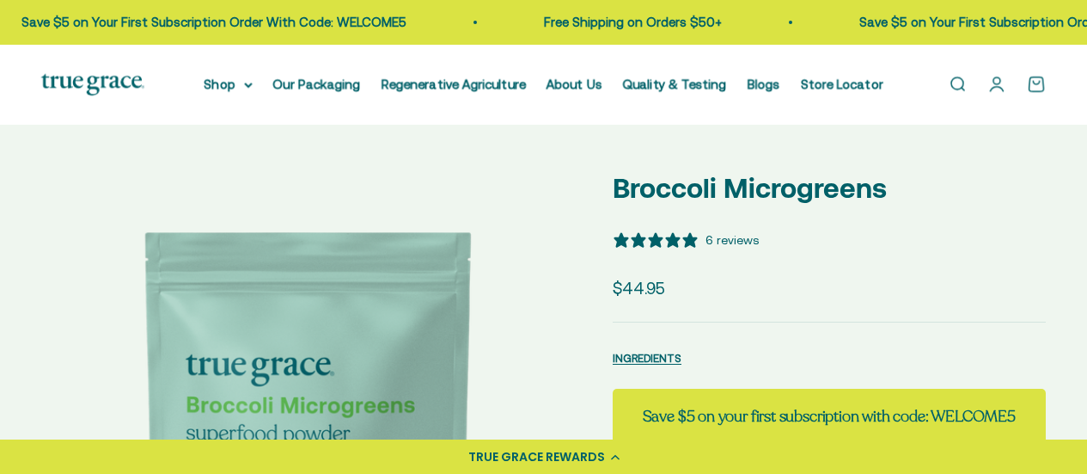 This screenshot has height=474, width=1087. I want to click on a: Free Shipping on Orders $50+, so click(631, 21).